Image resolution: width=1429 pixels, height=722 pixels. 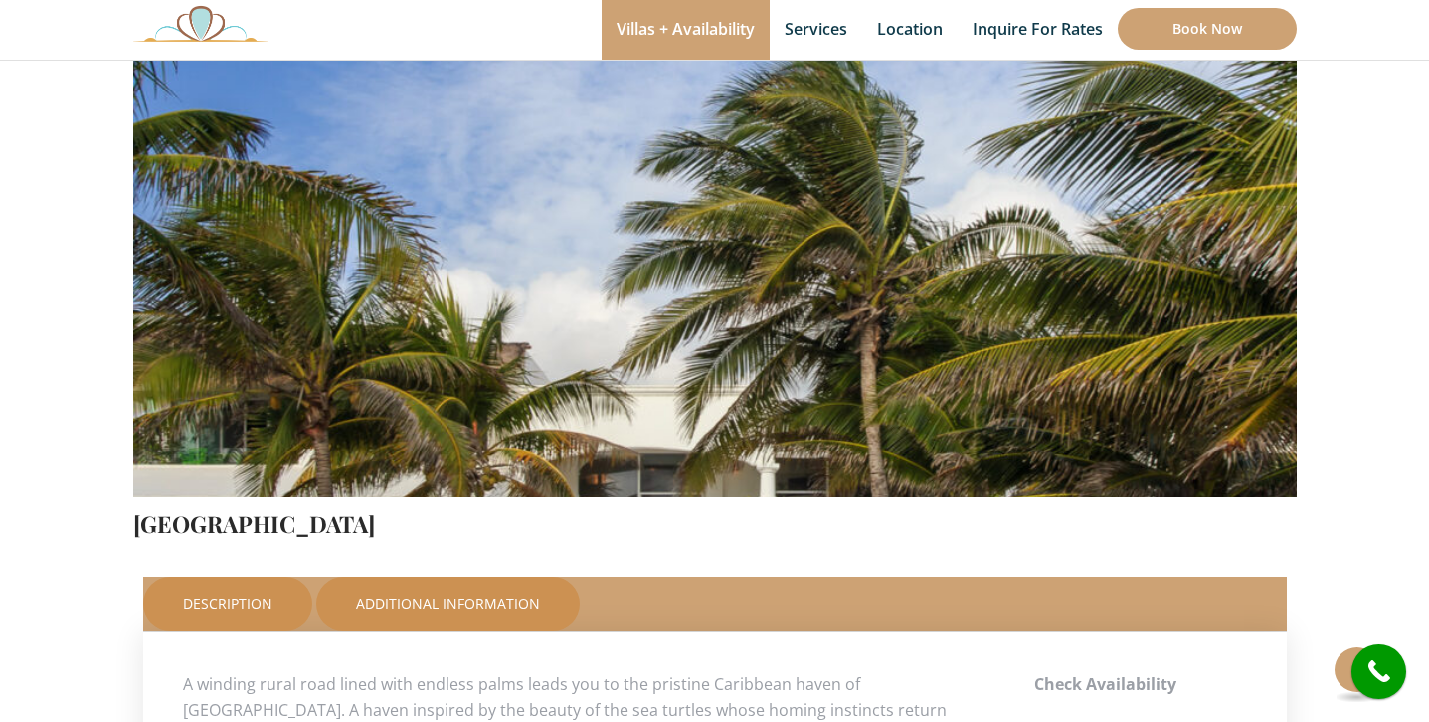 I want to click on a: Description, so click(x=228, y=604).